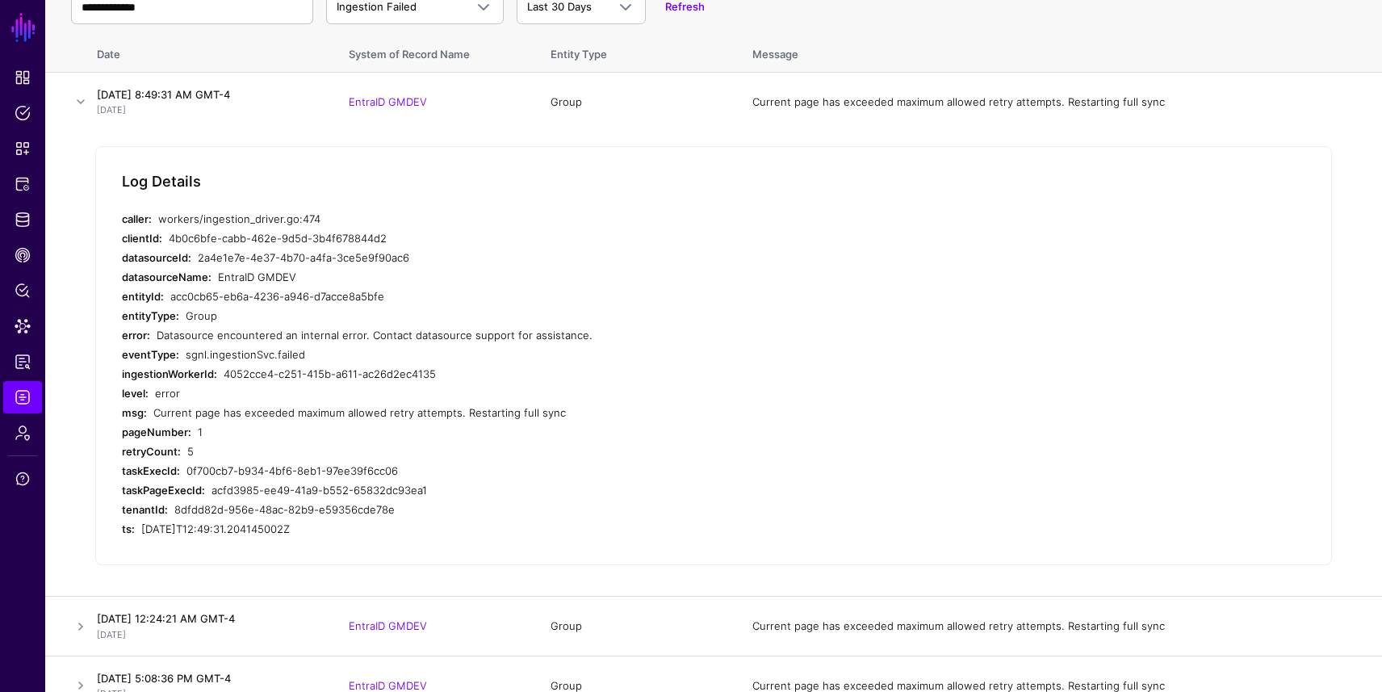 This screenshot has width=1382, height=692. Describe the element at coordinates (23, 113) in the screenshot. I see `span: Policies` at that location.